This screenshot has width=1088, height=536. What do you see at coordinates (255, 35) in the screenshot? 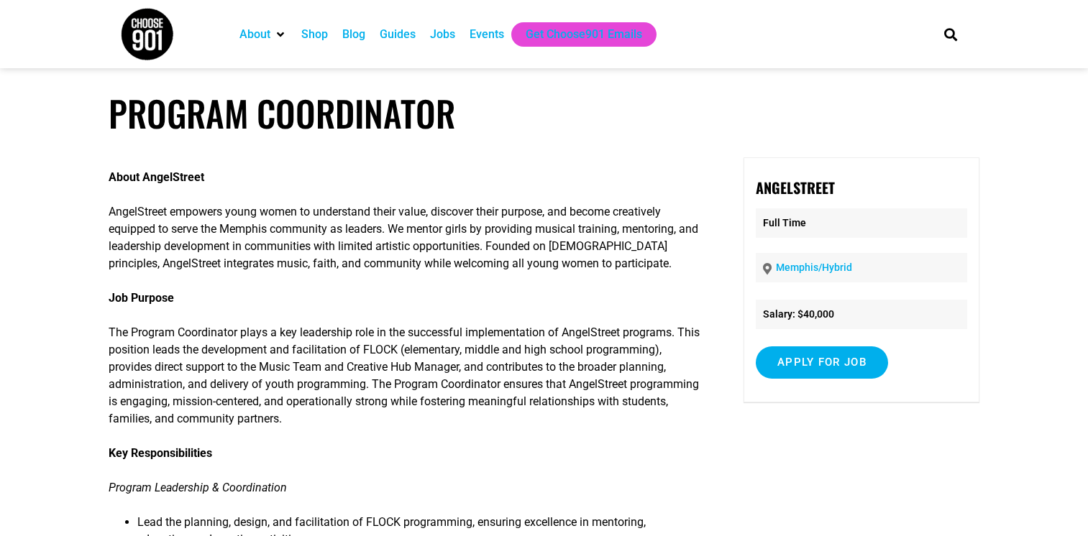
I see `a: About` at bounding box center [255, 35].